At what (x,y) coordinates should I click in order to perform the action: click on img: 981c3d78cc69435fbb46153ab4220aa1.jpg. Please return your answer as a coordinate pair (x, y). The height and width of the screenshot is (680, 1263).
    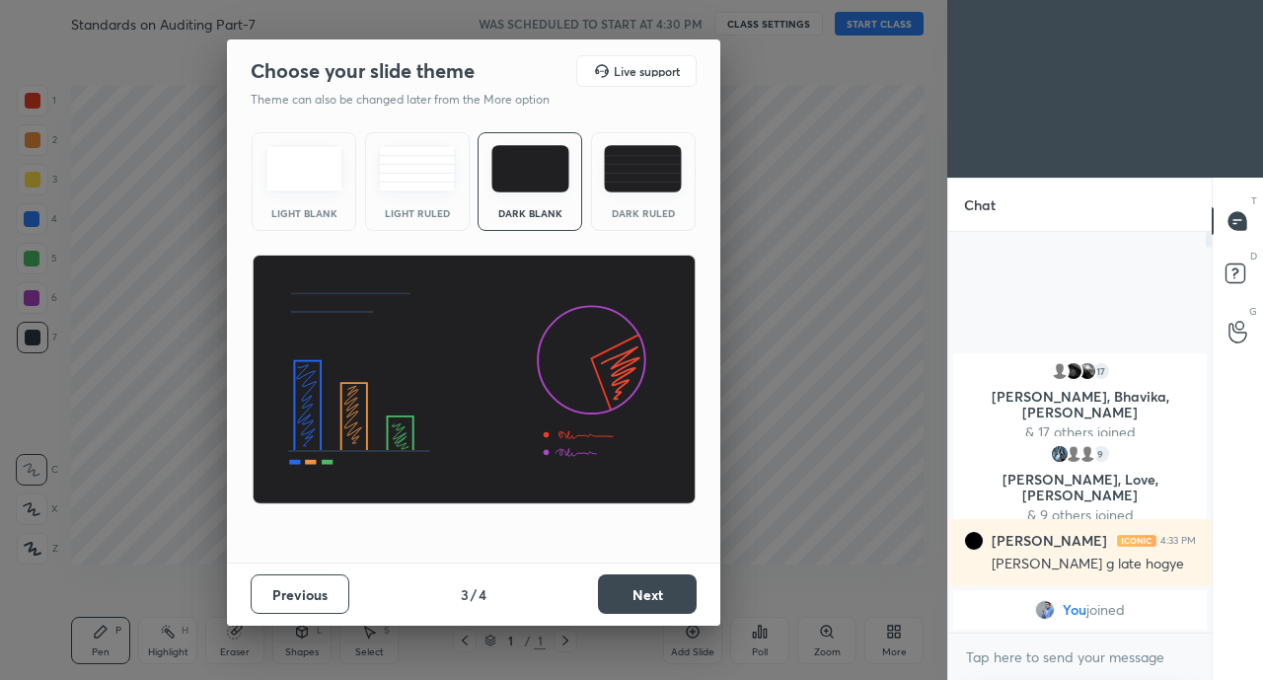
    Looking at the image, I should click on (1087, 371).